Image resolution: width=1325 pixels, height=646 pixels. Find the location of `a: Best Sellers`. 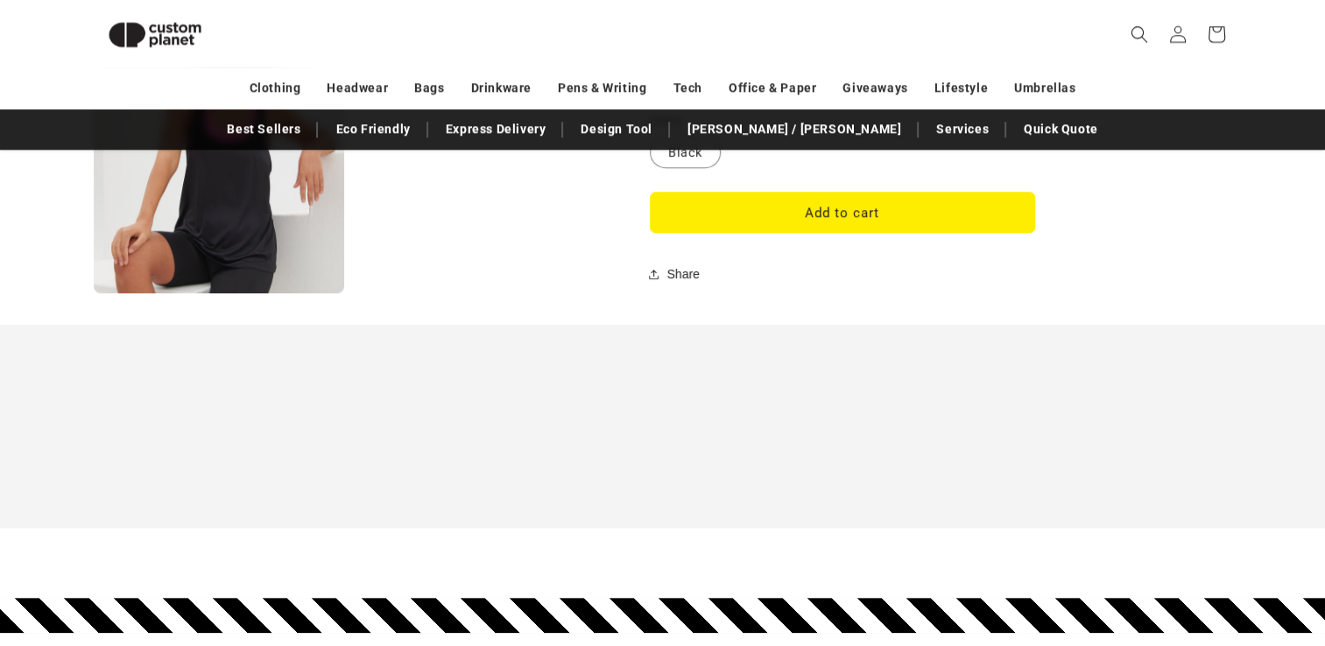

a: Best Sellers is located at coordinates (264, 129).